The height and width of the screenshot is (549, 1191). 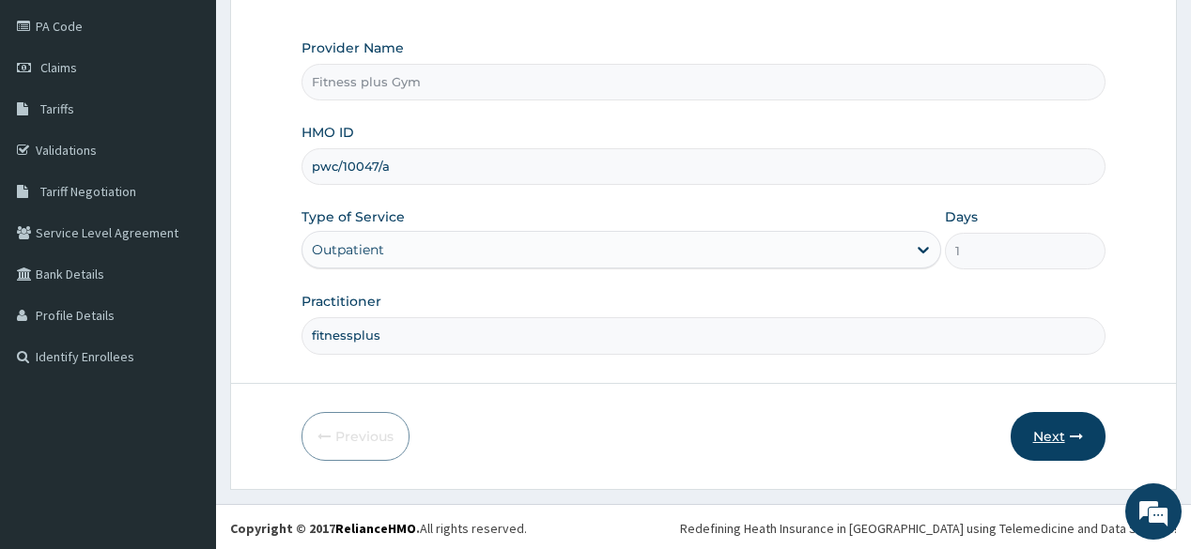 What do you see at coordinates (961, 217) in the screenshot?
I see `label: Days` at bounding box center [961, 217].